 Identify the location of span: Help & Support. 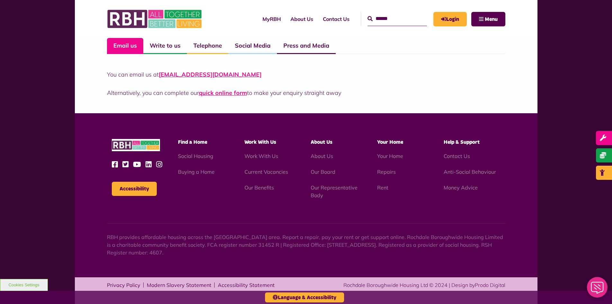
(462, 142).